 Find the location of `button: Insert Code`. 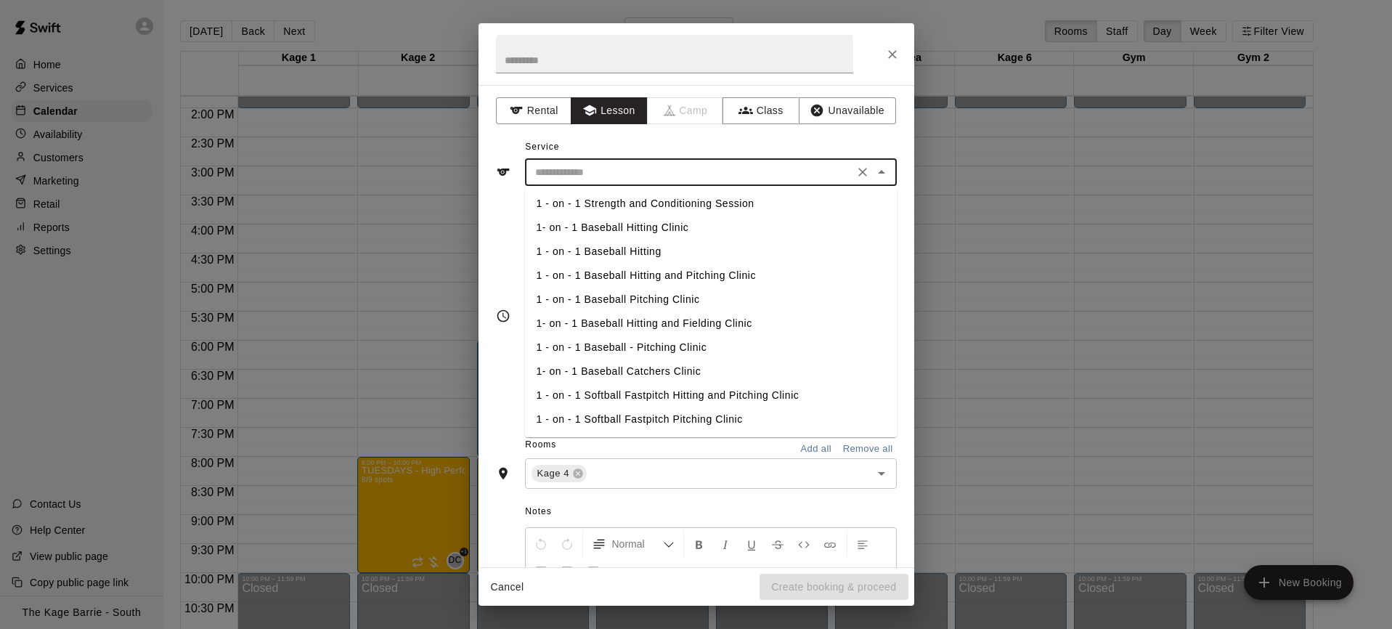

button: Insert Code is located at coordinates (804, 544).